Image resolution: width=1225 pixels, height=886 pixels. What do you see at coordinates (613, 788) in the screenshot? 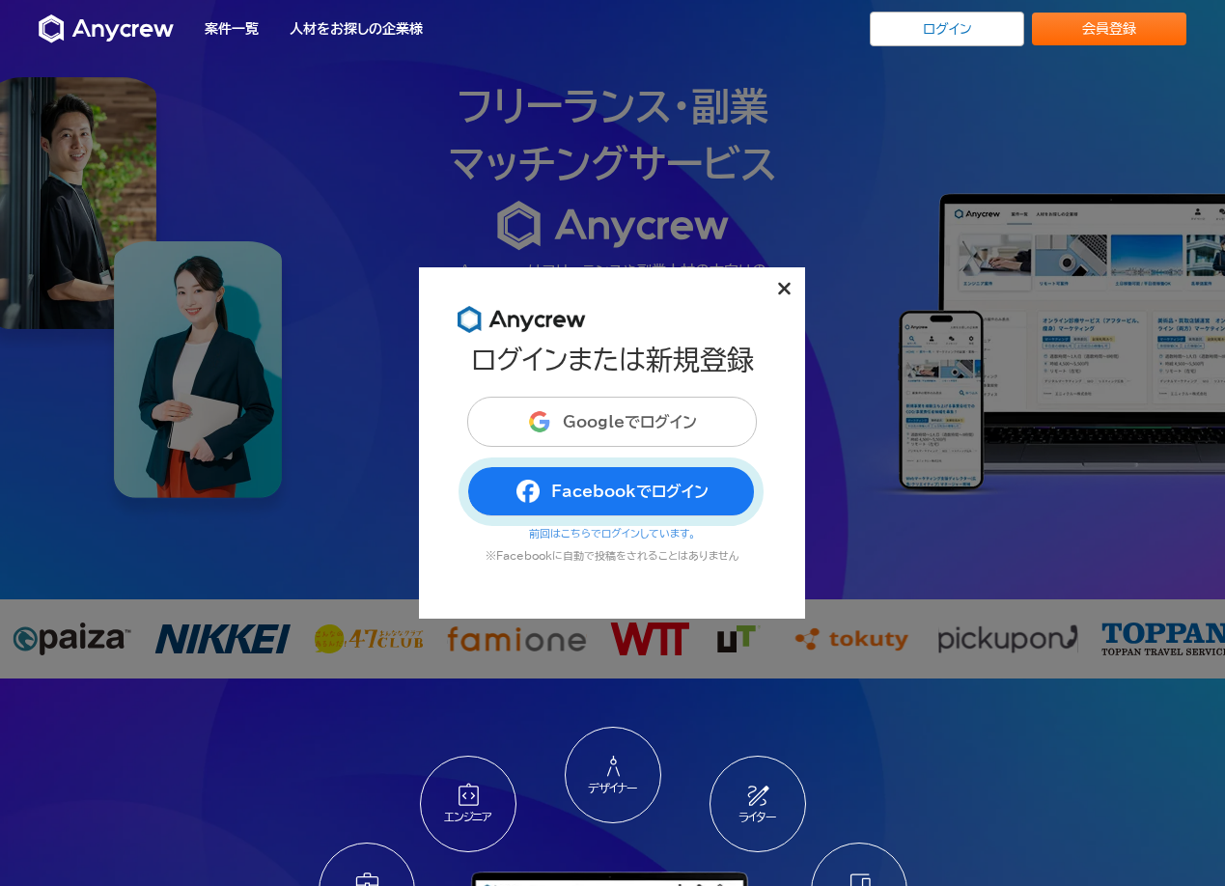
I see `p: デザイナー` at bounding box center [613, 788].